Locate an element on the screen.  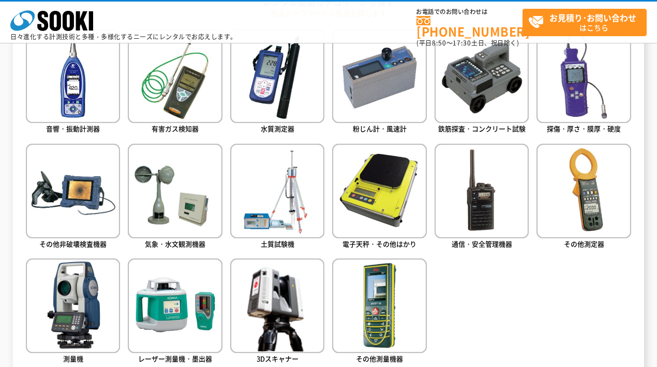
span: その他測量機器 is located at coordinates (379, 359).